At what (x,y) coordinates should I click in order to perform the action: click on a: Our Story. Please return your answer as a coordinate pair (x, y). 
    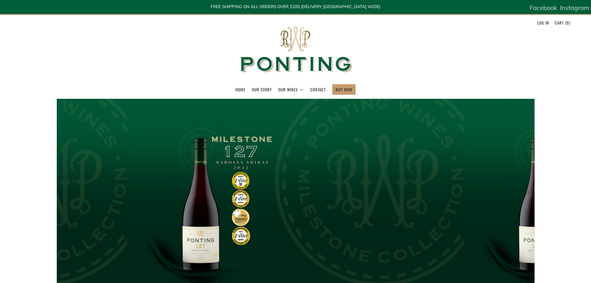
    Looking at the image, I should click on (262, 89).